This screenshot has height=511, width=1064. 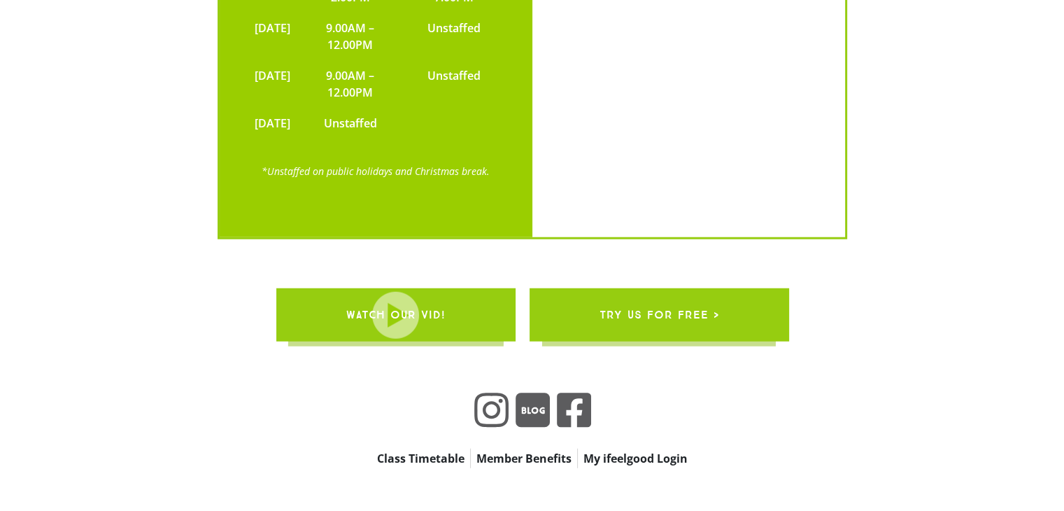 I want to click on a: Class Timetable, so click(x=420, y=458).